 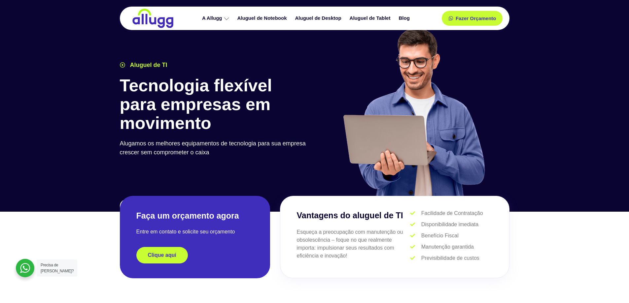 I want to click on a: Aluguel de Desktop, so click(x=319, y=18).